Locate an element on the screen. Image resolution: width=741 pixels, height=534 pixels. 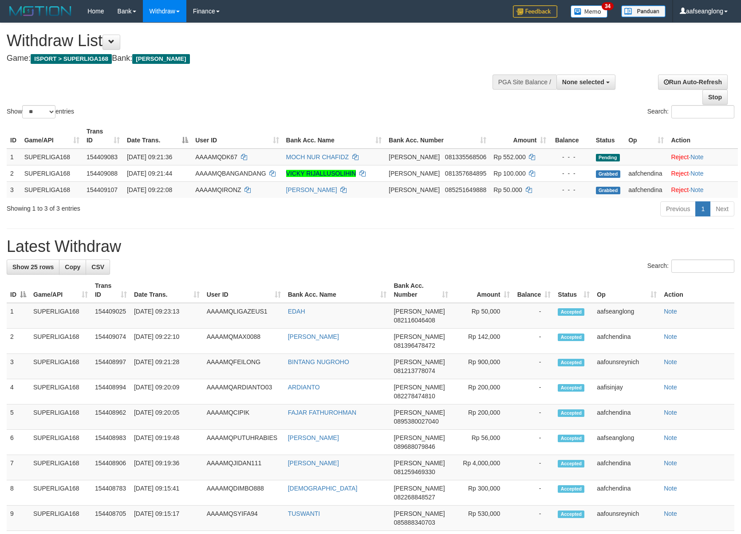
a: EDAH is located at coordinates (297, 312).